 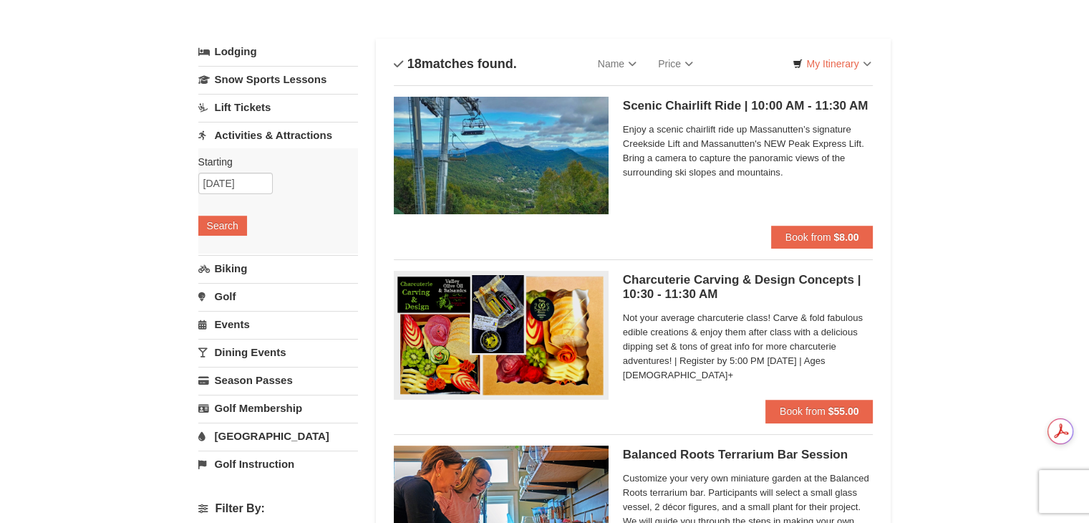 What do you see at coordinates (278, 324) in the screenshot?
I see `a: Events` at bounding box center [278, 324].